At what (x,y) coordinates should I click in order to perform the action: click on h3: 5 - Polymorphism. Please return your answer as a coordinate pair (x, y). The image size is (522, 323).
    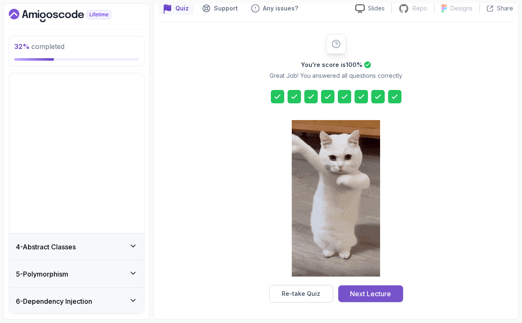
    Looking at the image, I should click on (42, 274).